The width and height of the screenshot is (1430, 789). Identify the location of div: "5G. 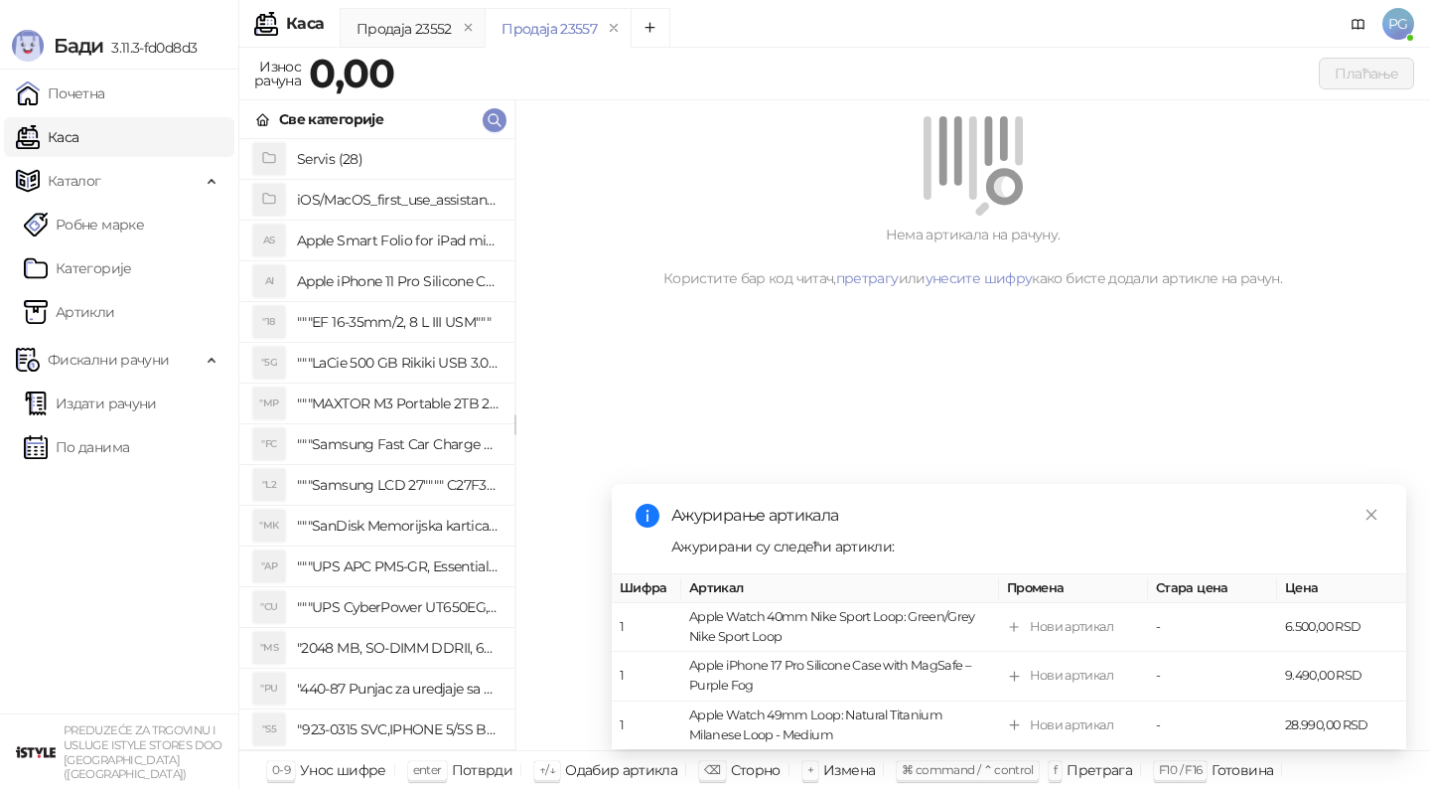
(269, 363).